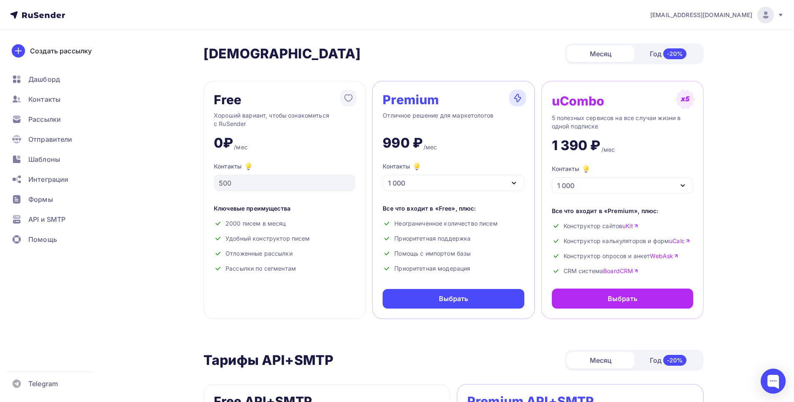  What do you see at coordinates (44, 79) in the screenshot?
I see `span: Дашборд` at bounding box center [44, 79].